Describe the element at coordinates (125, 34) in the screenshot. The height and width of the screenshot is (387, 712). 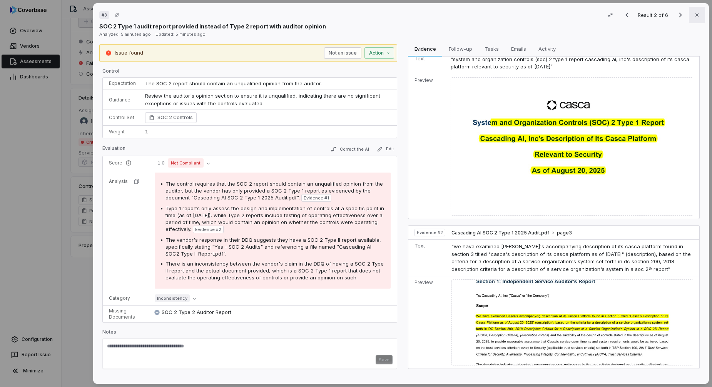
I see `span: Analyzed: 5 minutes ago` at that location.